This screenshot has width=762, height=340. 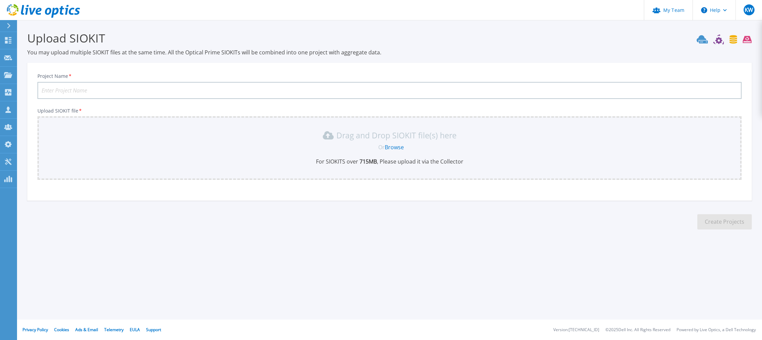 What do you see at coordinates (35, 330) in the screenshot?
I see `a: Privacy Policy` at bounding box center [35, 330].